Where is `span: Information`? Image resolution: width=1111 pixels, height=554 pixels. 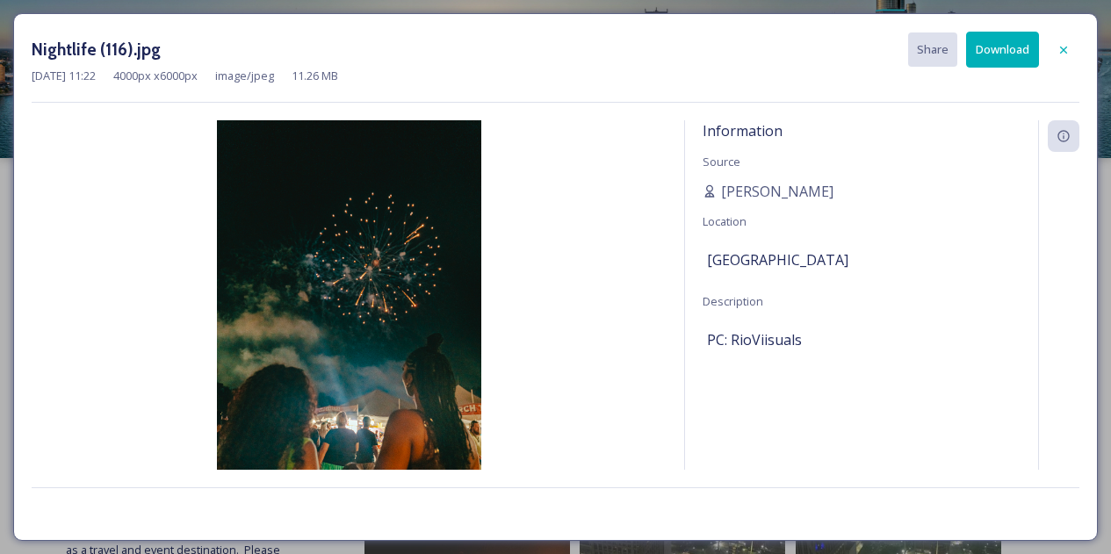
span: Information is located at coordinates (742, 131).